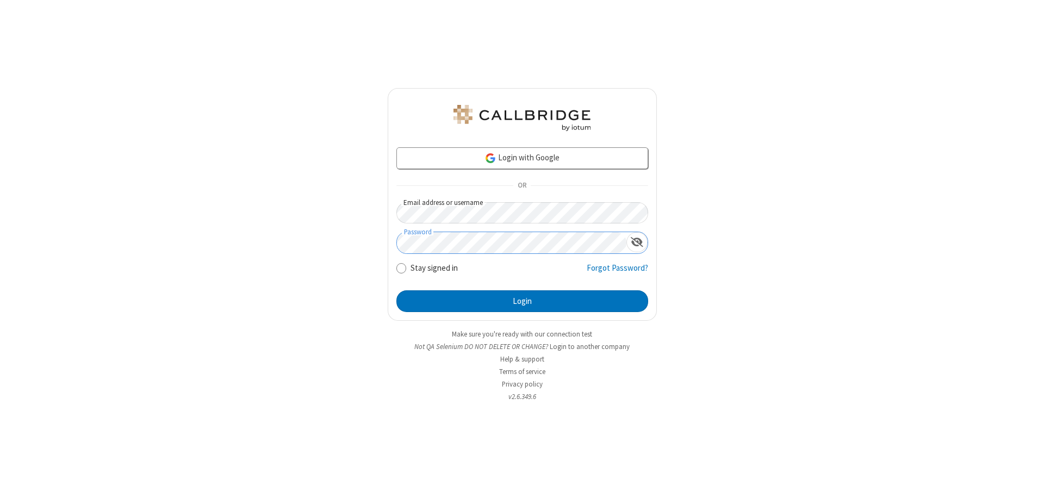  Describe the element at coordinates (522, 301) in the screenshot. I see `button: Login` at that location.